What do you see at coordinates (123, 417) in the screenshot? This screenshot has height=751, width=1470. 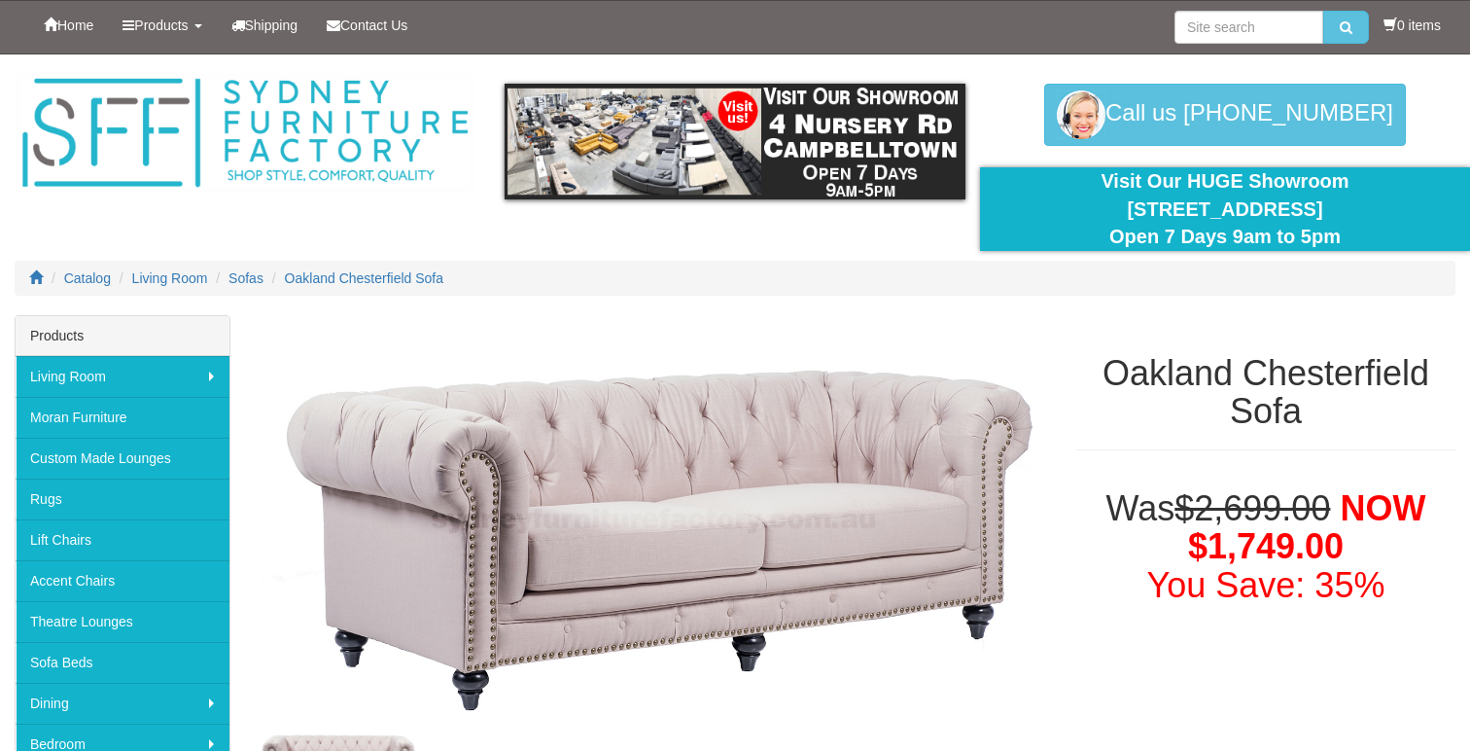 I see `a: Moran Furniture` at bounding box center [123, 417].